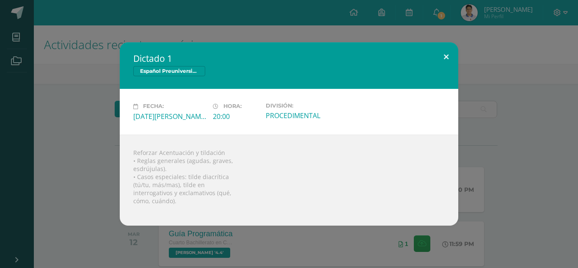  What do you see at coordinates (446, 57) in the screenshot?
I see `button: Close (Esc)` at bounding box center [446, 57].